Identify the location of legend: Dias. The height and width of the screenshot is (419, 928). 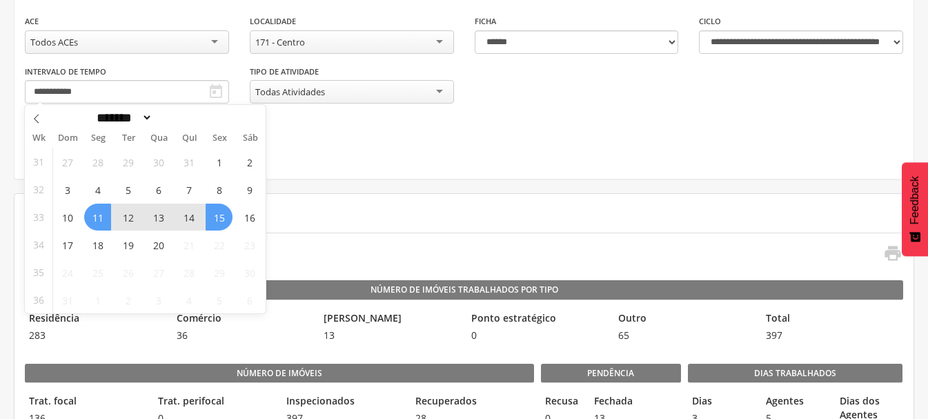
(721, 402).